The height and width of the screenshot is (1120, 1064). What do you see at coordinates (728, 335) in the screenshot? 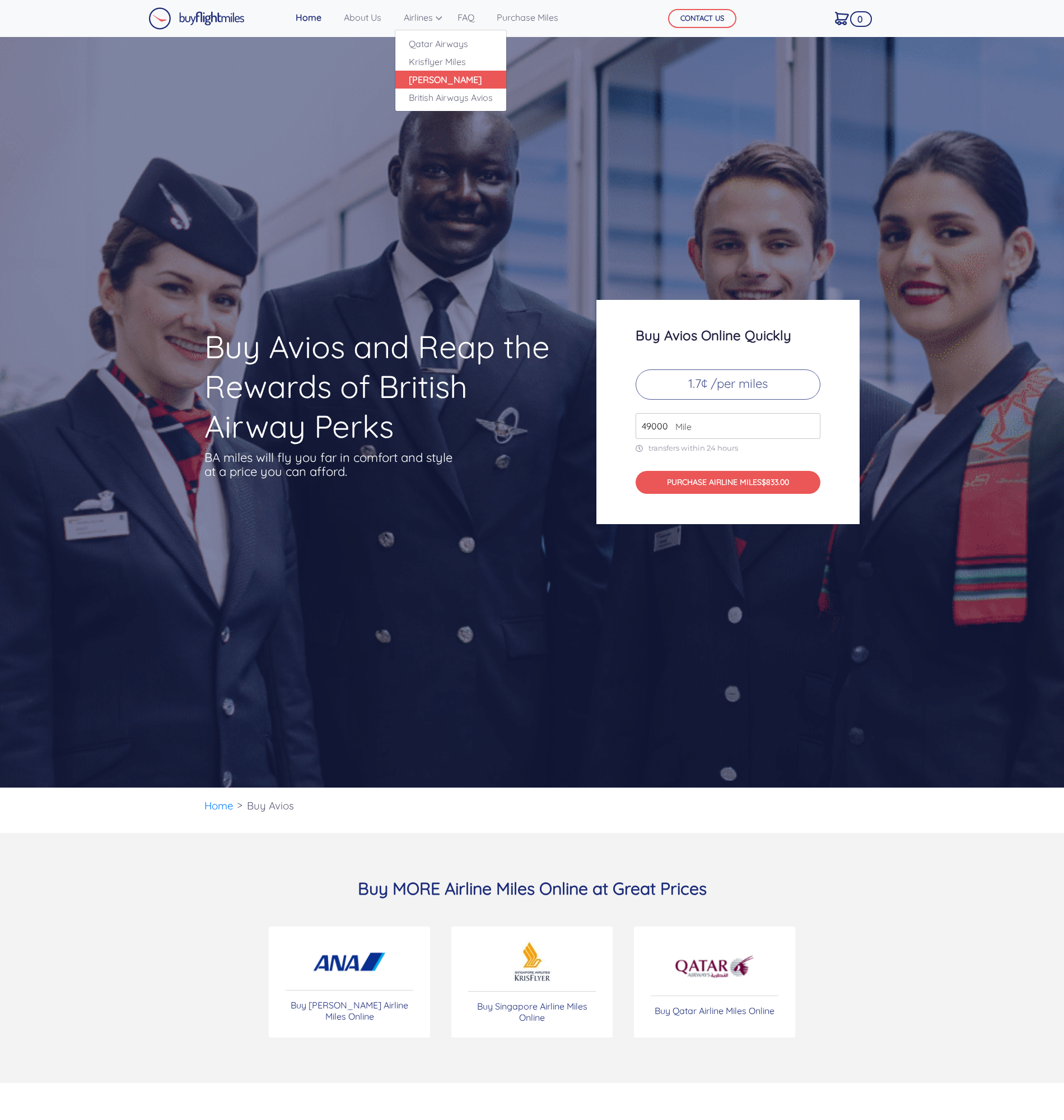
I see `h3: Buy Avios Online Quickly` at bounding box center [728, 335].